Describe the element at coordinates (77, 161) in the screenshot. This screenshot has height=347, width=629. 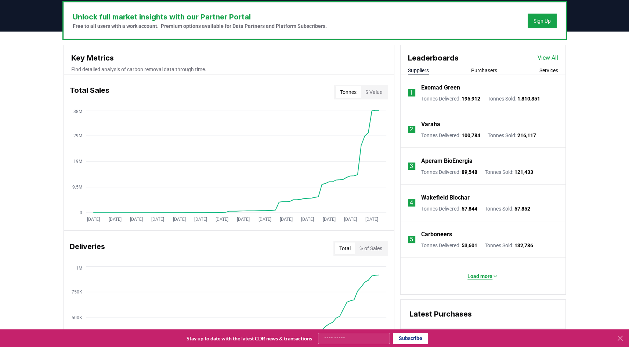
I see `tspan: 19M` at that location.